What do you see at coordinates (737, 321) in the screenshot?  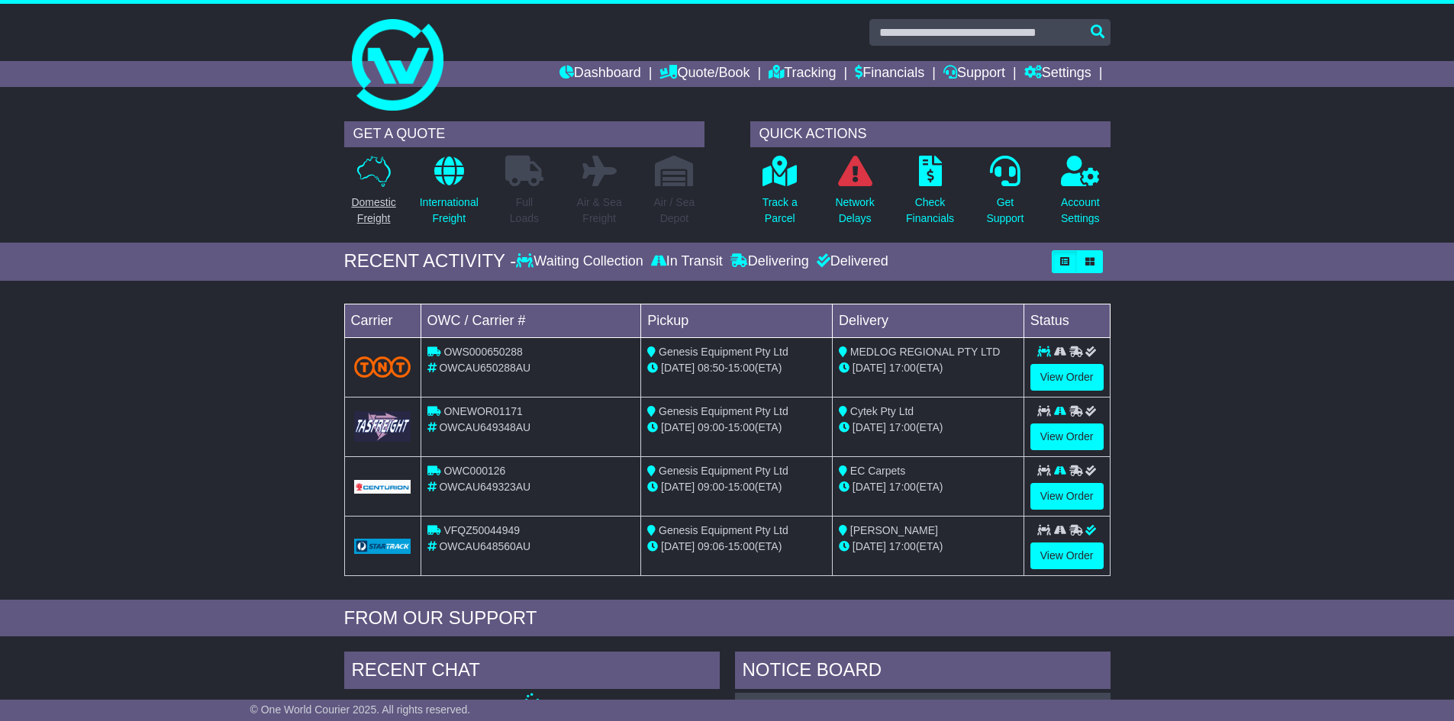 I see `td: Pickup` at bounding box center [737, 321].